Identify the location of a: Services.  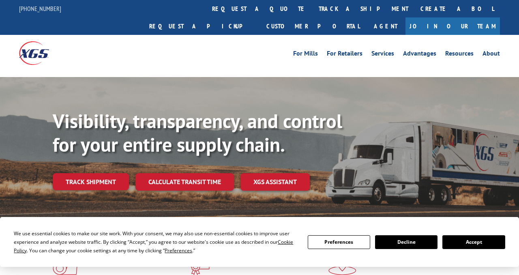
(383, 55).